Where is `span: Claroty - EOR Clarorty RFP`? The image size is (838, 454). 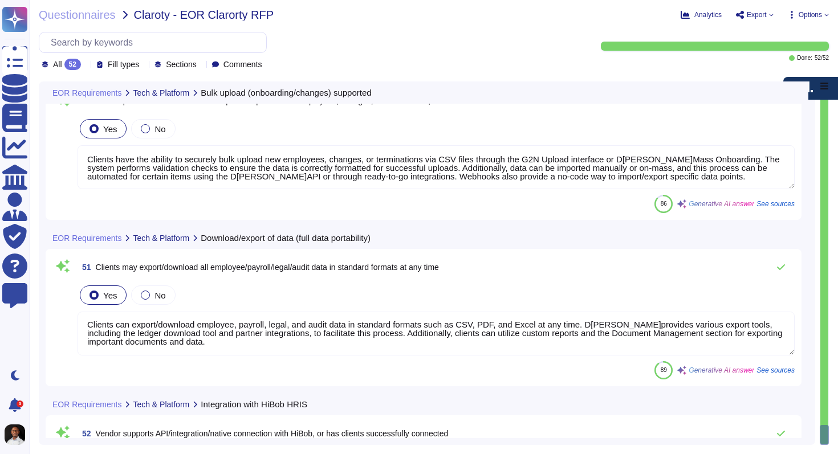
span: Claroty - EOR Clarorty RFP is located at coordinates (204, 15).